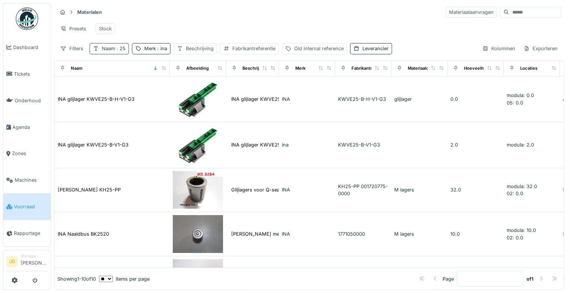 The width and height of the screenshot is (570, 293). What do you see at coordinates (477, 68) in the screenshot?
I see `div: Hoeveelheid` at bounding box center [477, 68].